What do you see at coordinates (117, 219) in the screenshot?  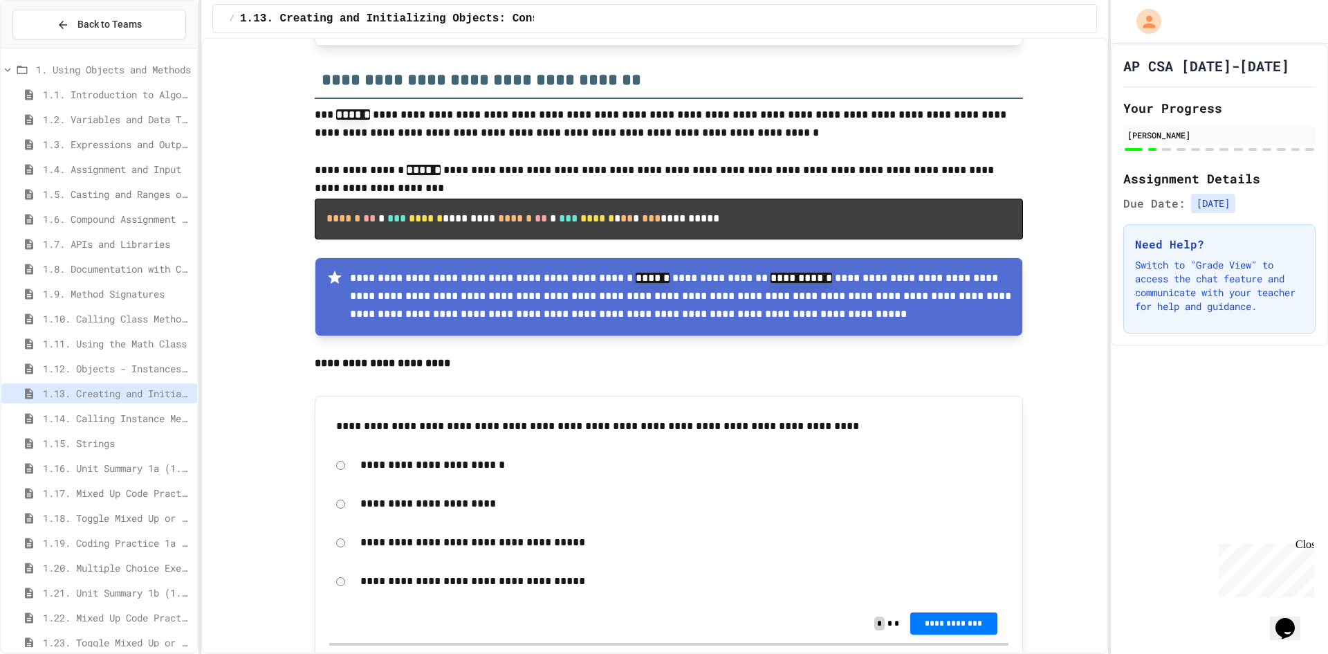 I see `span: 1.6. Compound Assignment Operators` at bounding box center [117, 219].